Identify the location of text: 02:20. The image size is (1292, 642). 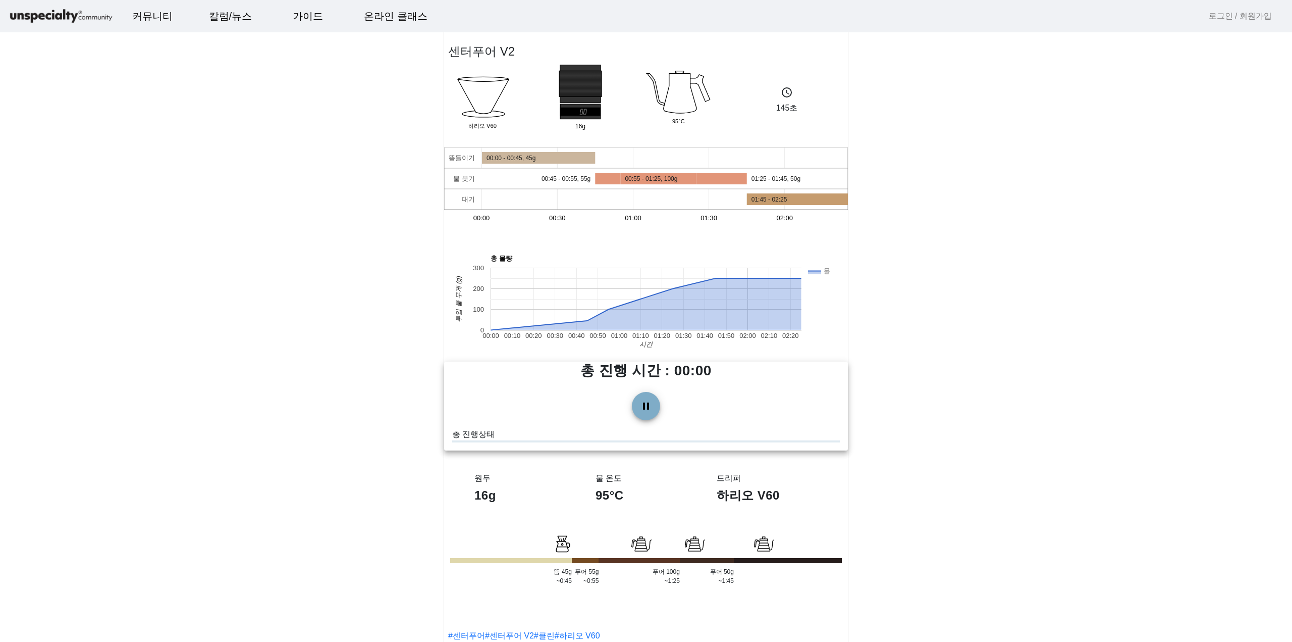
(790, 335).